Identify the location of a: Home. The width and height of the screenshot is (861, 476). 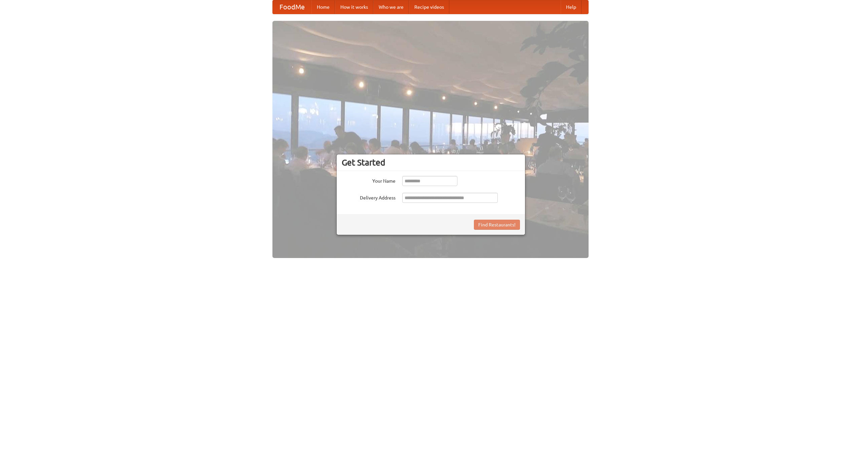
(323, 7).